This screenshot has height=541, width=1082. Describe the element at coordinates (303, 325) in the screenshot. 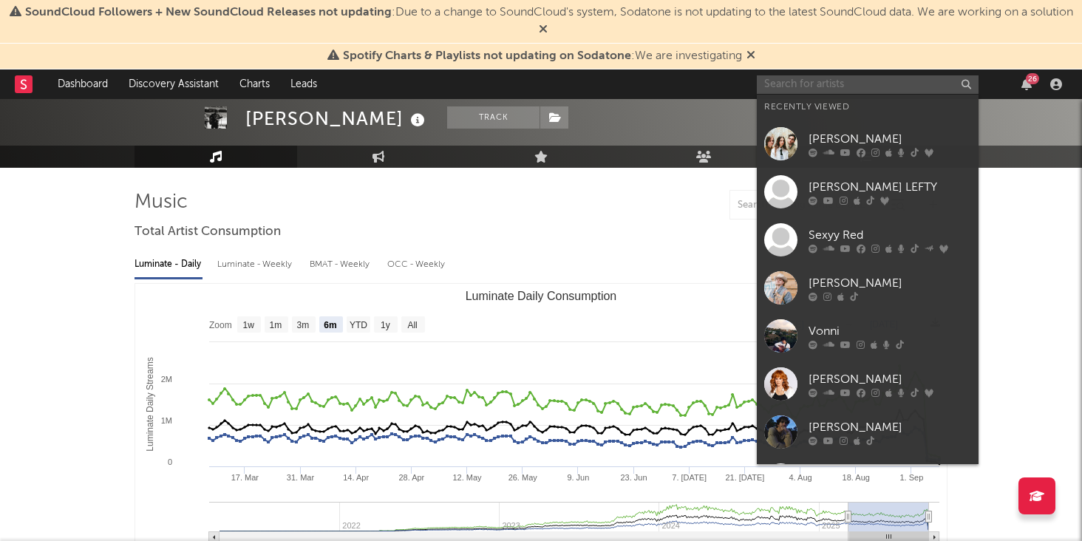

I see `text: 3m` at that location.